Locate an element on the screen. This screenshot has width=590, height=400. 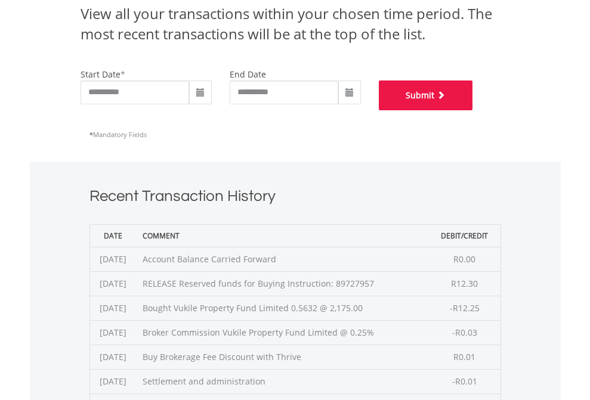
span: R12.30 is located at coordinates (464, 283).